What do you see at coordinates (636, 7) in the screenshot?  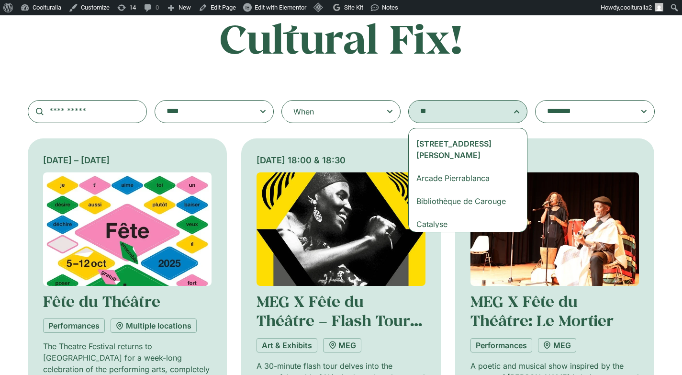 I see `span: coolturalia2` at bounding box center [636, 7].